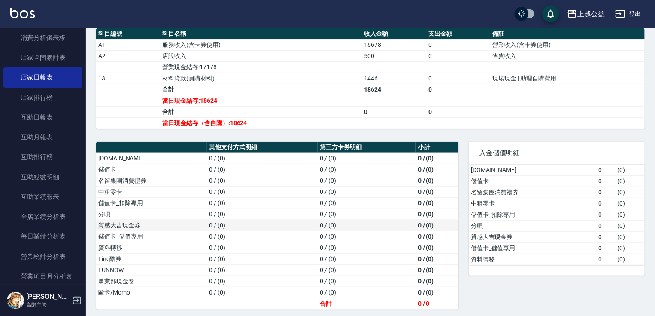 The height and width of the screenshot is (316, 655). I want to click on button: 登出, so click(628, 14).